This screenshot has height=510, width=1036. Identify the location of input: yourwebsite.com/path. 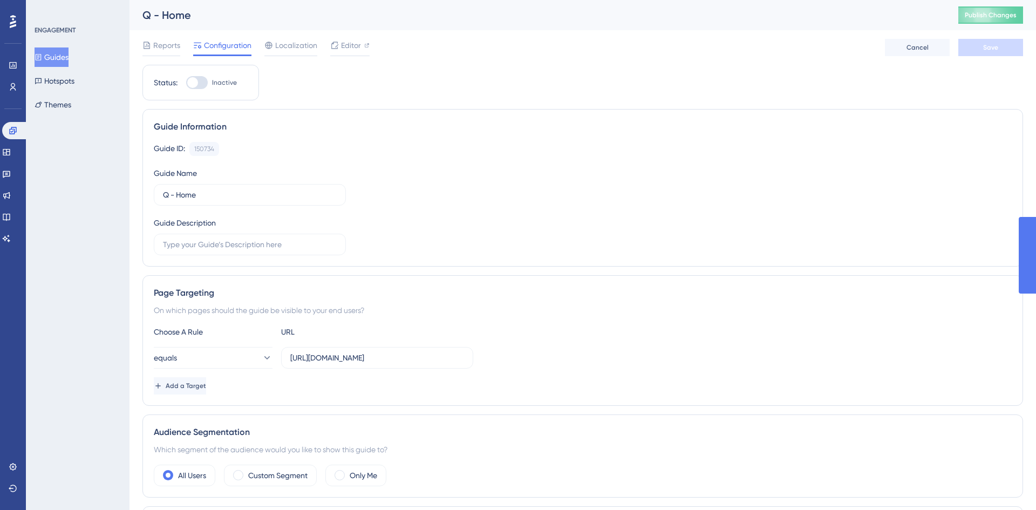
(377, 358).